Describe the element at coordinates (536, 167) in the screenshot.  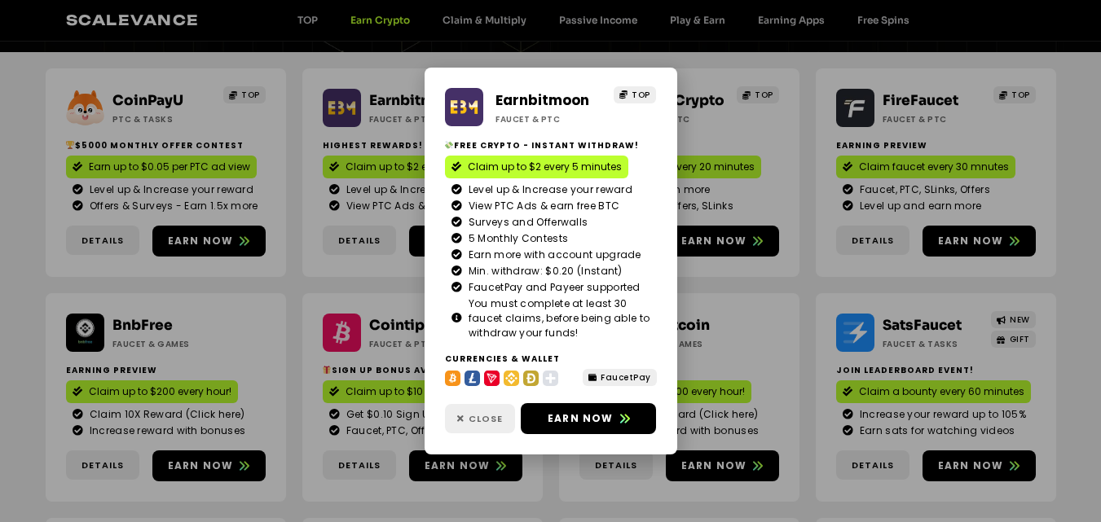
I see `a: Claim up to $2 every 5 minutes` at that location.